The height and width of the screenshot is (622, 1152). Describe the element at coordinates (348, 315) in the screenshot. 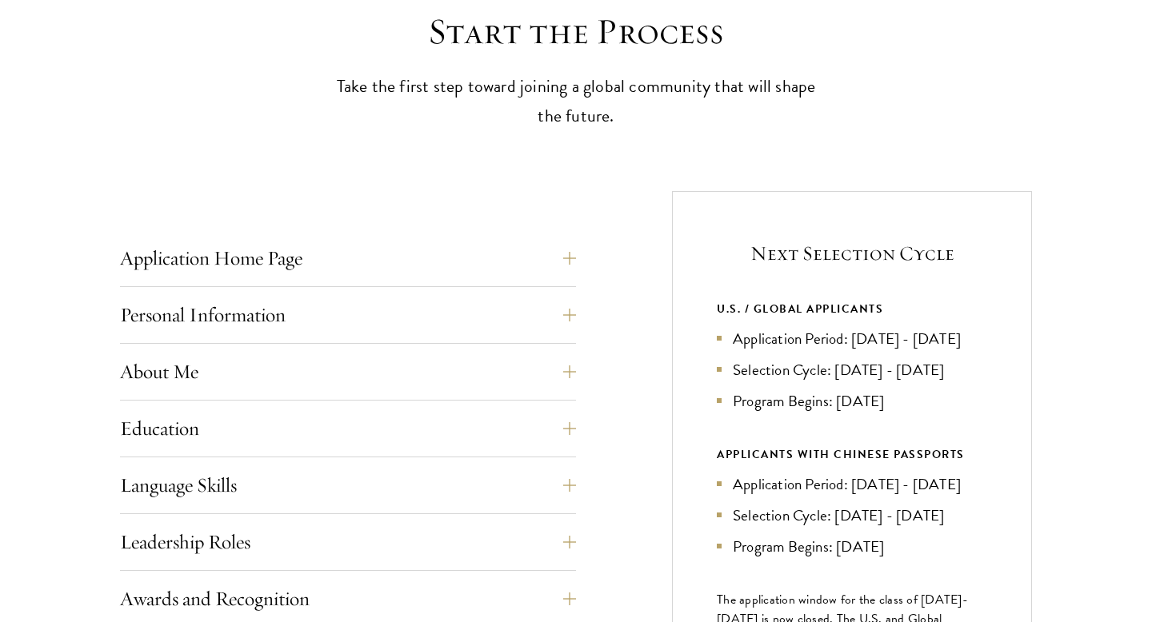

I see `button: Personal Information` at that location.